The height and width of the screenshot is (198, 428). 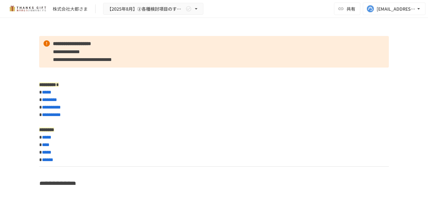 What do you see at coordinates (70, 9) in the screenshot?
I see `div: 株式会社大都さま` at bounding box center [70, 9].